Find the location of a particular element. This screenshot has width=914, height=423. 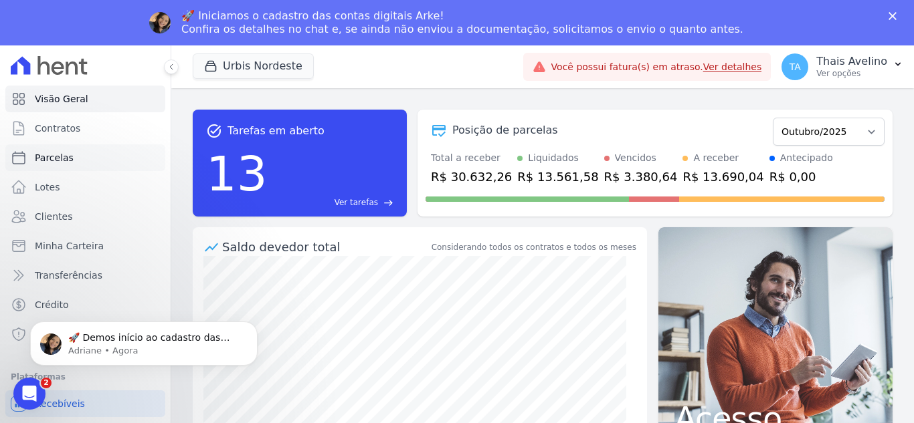

span: Lotes is located at coordinates (47, 187).